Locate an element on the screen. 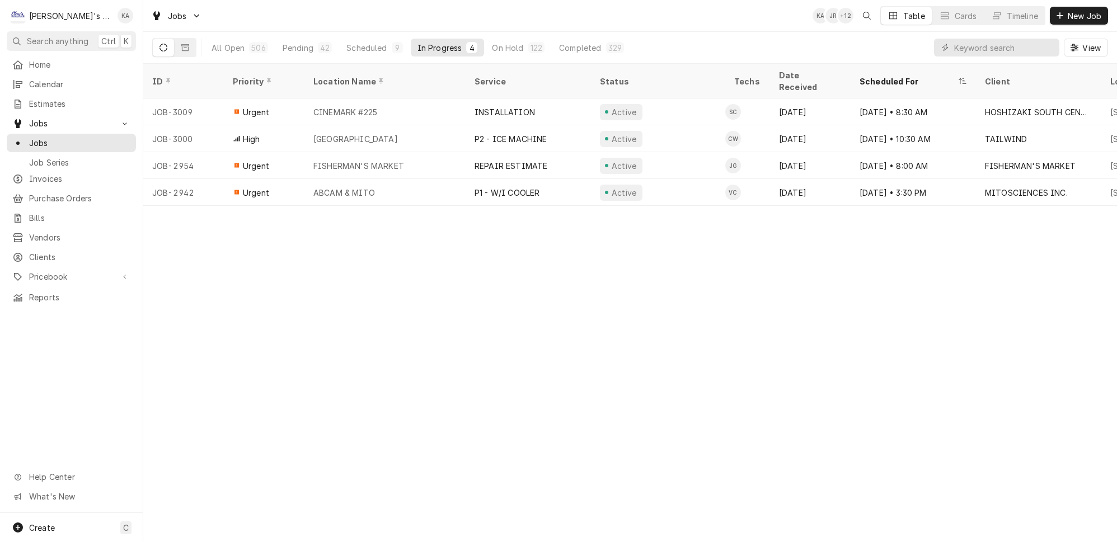 This screenshot has width=1117, height=542. div: ABCAM & MITO is located at coordinates (344, 192).